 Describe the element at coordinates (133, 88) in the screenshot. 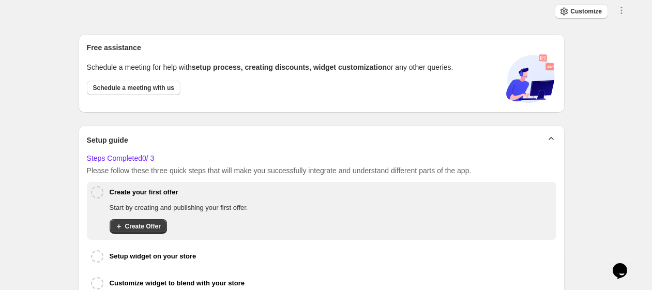

I see `a: Schedule a meeting with us` at that location.